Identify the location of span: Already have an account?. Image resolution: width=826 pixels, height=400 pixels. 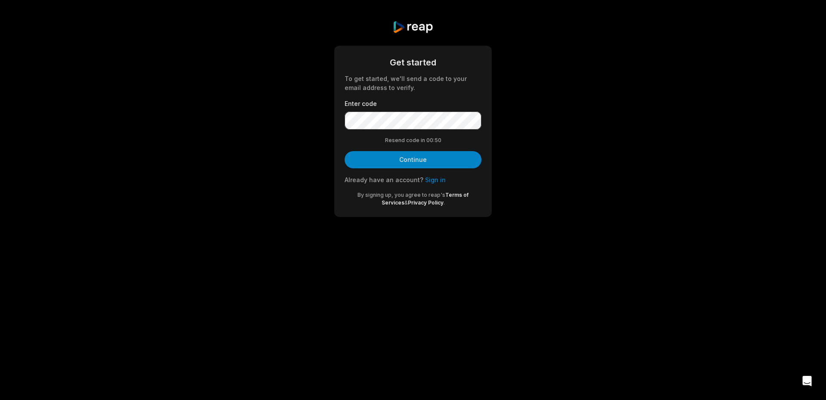
(384, 179).